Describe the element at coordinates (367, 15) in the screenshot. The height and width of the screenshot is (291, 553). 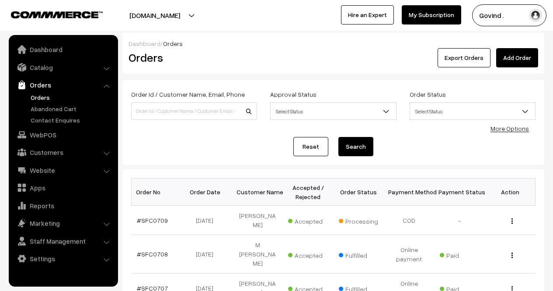
I see `a: Hire an Expert` at that location.